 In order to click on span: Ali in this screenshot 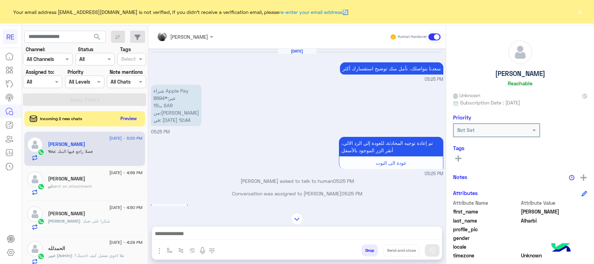, I will do `click(554, 211)`.